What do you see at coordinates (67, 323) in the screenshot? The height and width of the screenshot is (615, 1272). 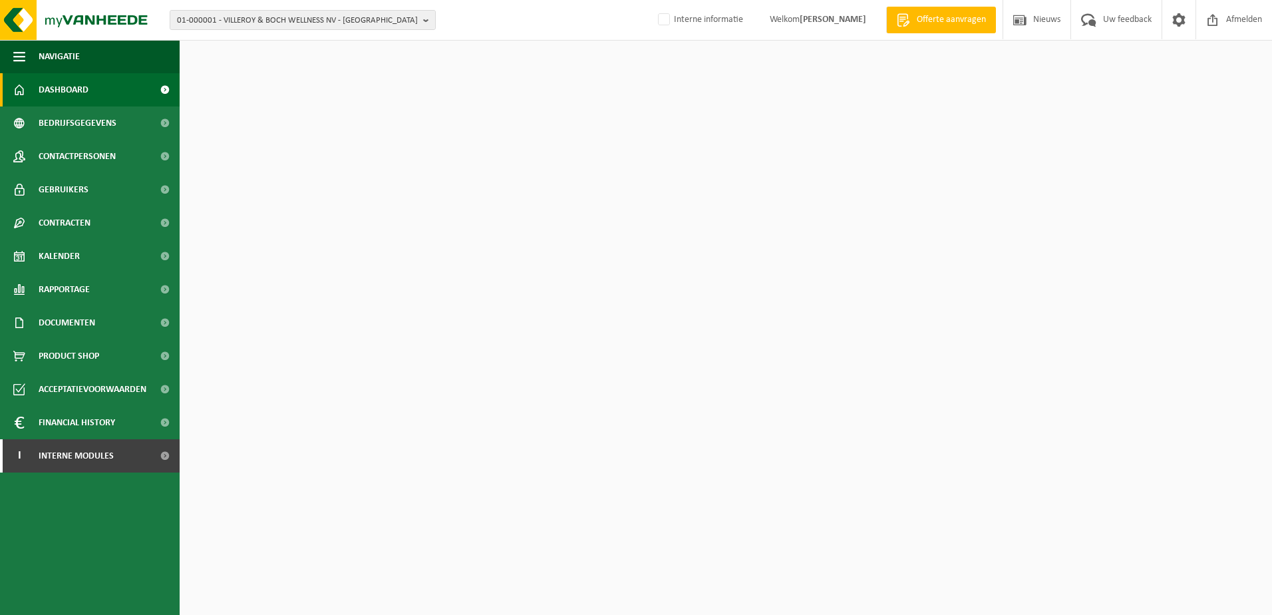 I see `span: Documenten` at bounding box center [67, 323].